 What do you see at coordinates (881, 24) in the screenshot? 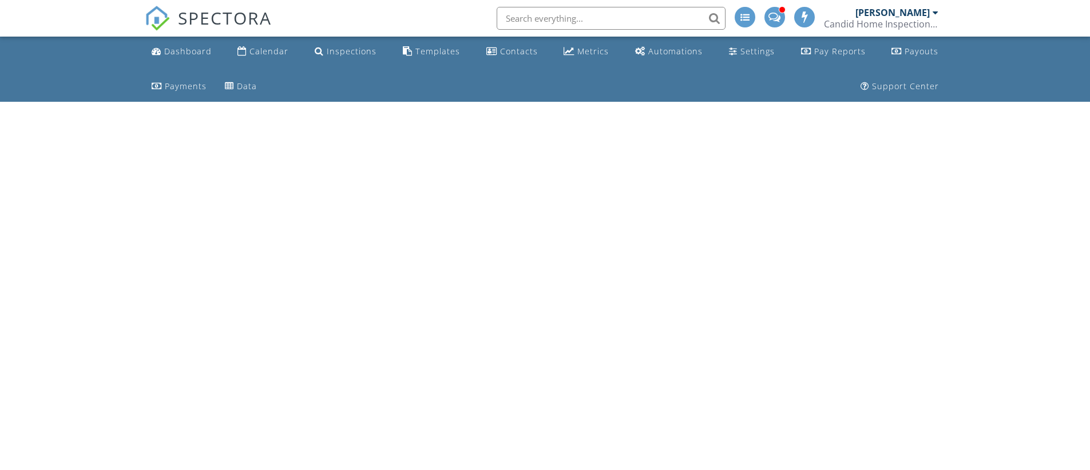
I see `div: Candid Home Inspections LLC` at bounding box center [881, 24].